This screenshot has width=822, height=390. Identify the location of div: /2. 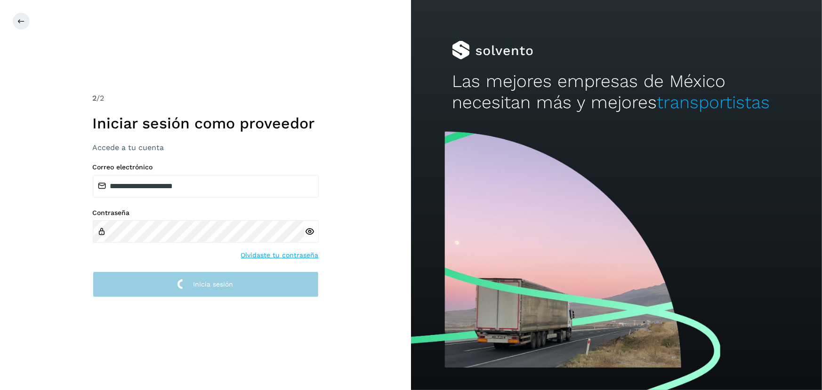
(206, 98).